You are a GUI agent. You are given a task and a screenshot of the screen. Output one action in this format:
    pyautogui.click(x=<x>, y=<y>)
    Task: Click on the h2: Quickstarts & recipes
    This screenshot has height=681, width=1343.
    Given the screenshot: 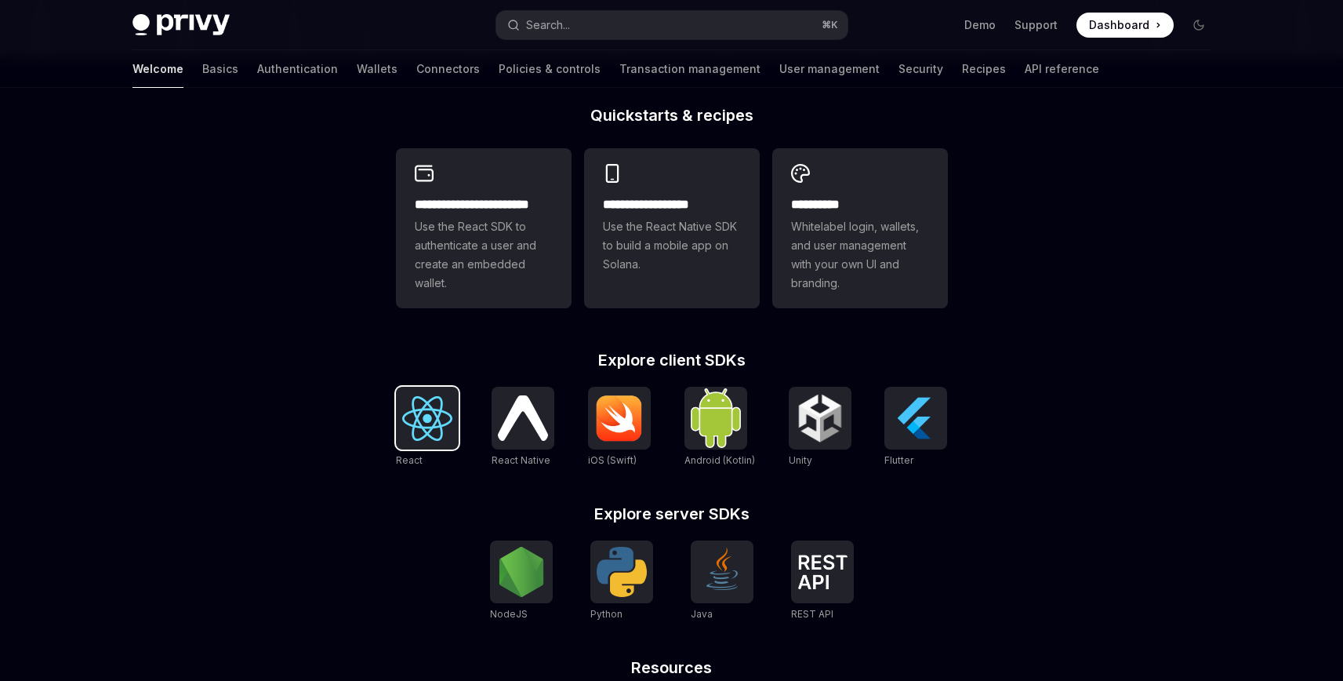 What is the action you would take?
    pyautogui.click(x=672, y=115)
    